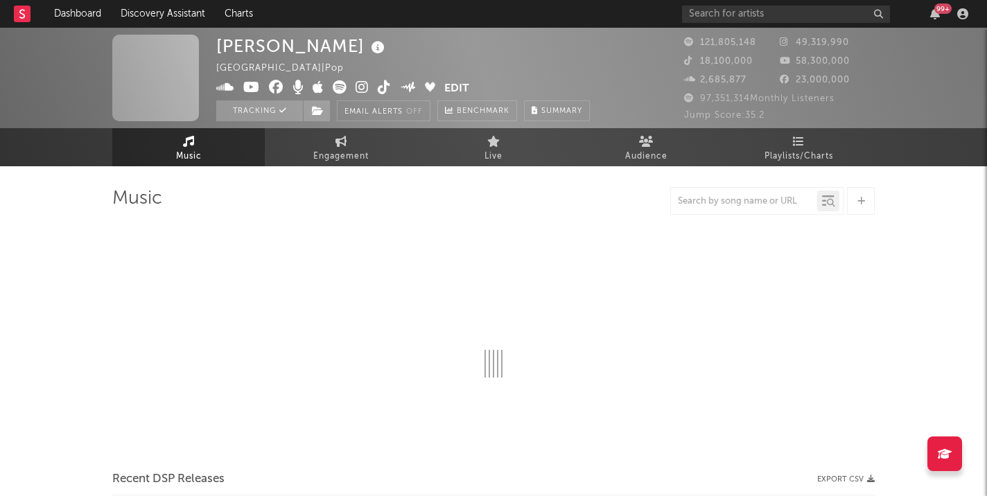 The image size is (987, 496). I want to click on span: 97,351,314 Monthly Listeners, so click(759, 98).